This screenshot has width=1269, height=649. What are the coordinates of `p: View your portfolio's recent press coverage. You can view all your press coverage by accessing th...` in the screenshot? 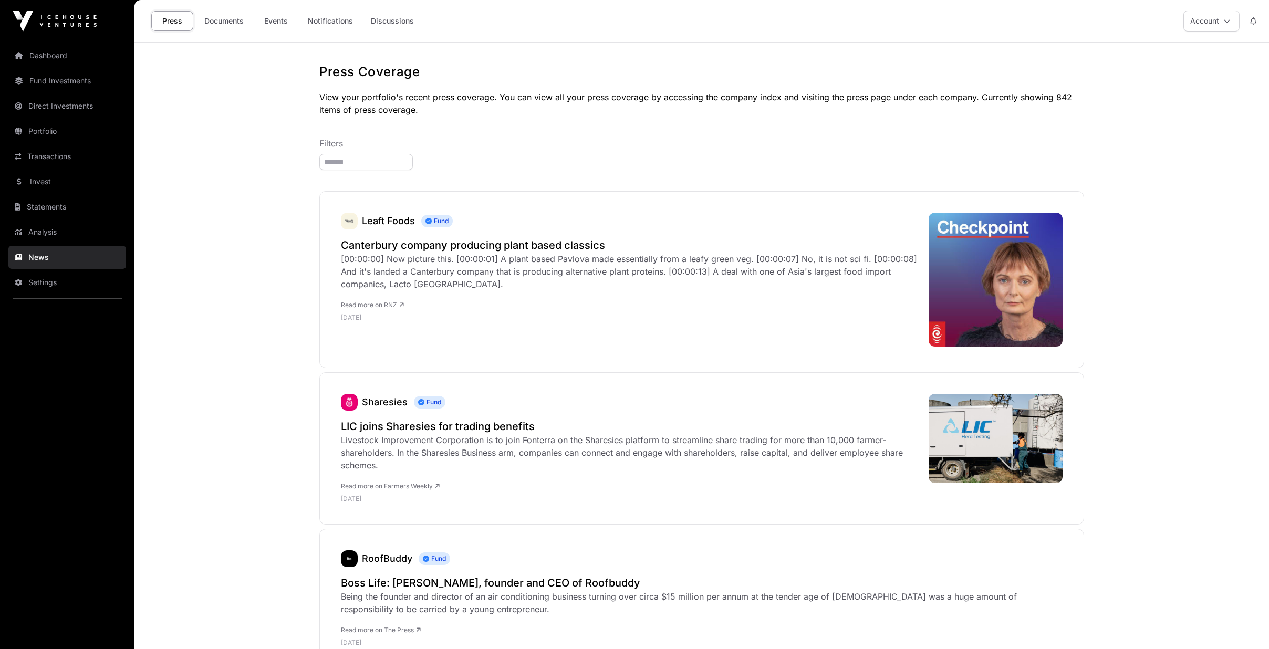 It's located at (702, 103).